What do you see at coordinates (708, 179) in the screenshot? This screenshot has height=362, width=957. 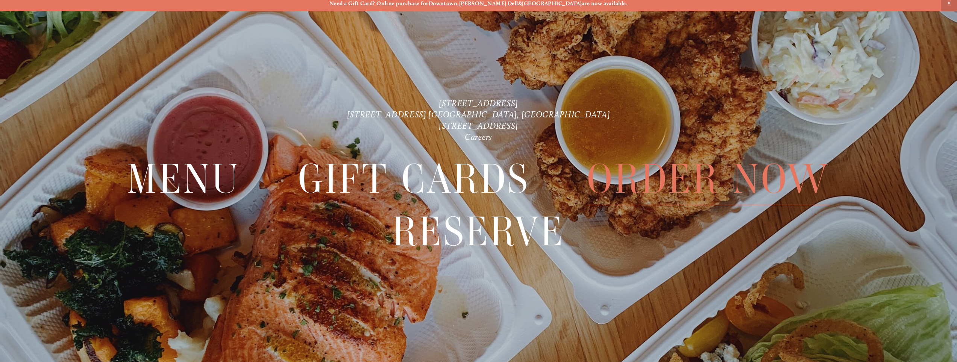 I see `a: Order Now` at bounding box center [708, 179].